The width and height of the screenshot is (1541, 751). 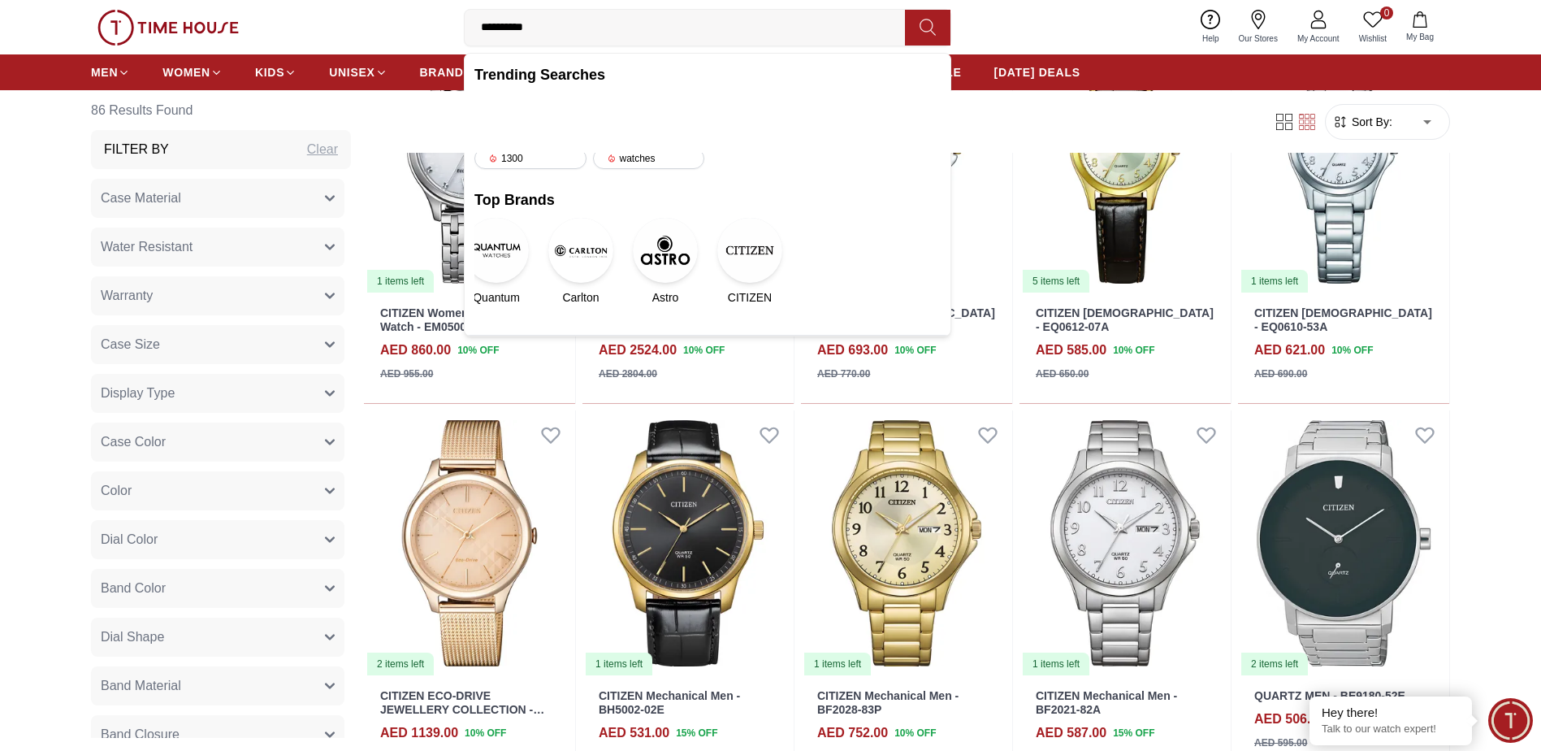 I want to click on a: CITIZEN ECO-DRIVE JEWELLERY COLLECTION - EM0503-83X, so click(x=462, y=709).